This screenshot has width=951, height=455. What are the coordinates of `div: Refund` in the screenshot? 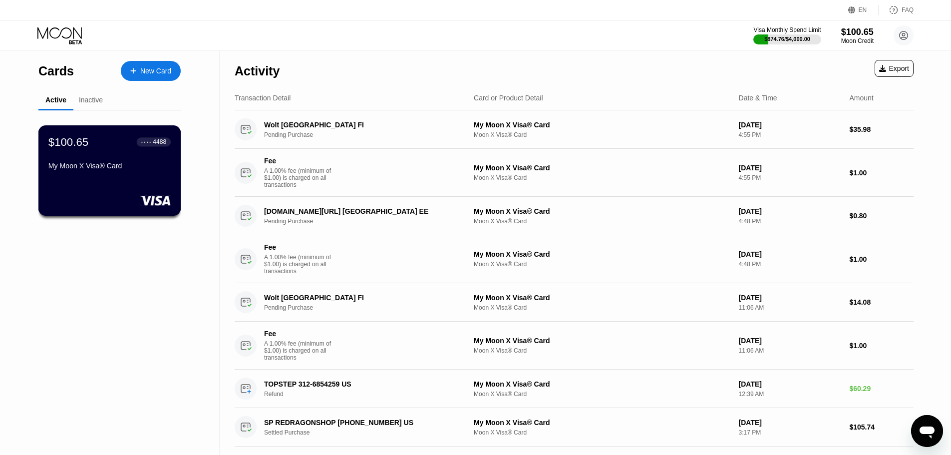 It's located at (368, 394).